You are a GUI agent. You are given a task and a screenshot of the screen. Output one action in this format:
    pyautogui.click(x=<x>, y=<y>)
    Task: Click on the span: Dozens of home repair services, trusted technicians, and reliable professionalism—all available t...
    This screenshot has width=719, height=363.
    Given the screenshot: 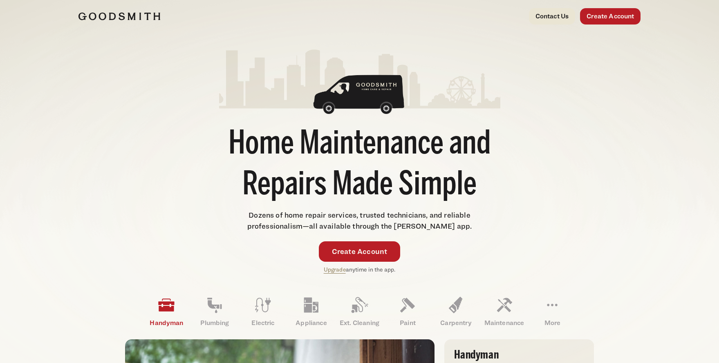 What is the action you would take?
    pyautogui.click(x=359, y=221)
    